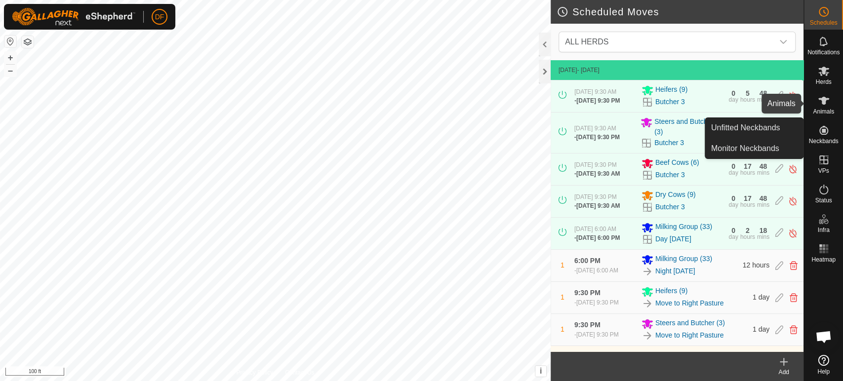 This screenshot has height=381, width=843. What do you see at coordinates (823, 372) in the screenshot?
I see `span: Help` at bounding box center [823, 372].